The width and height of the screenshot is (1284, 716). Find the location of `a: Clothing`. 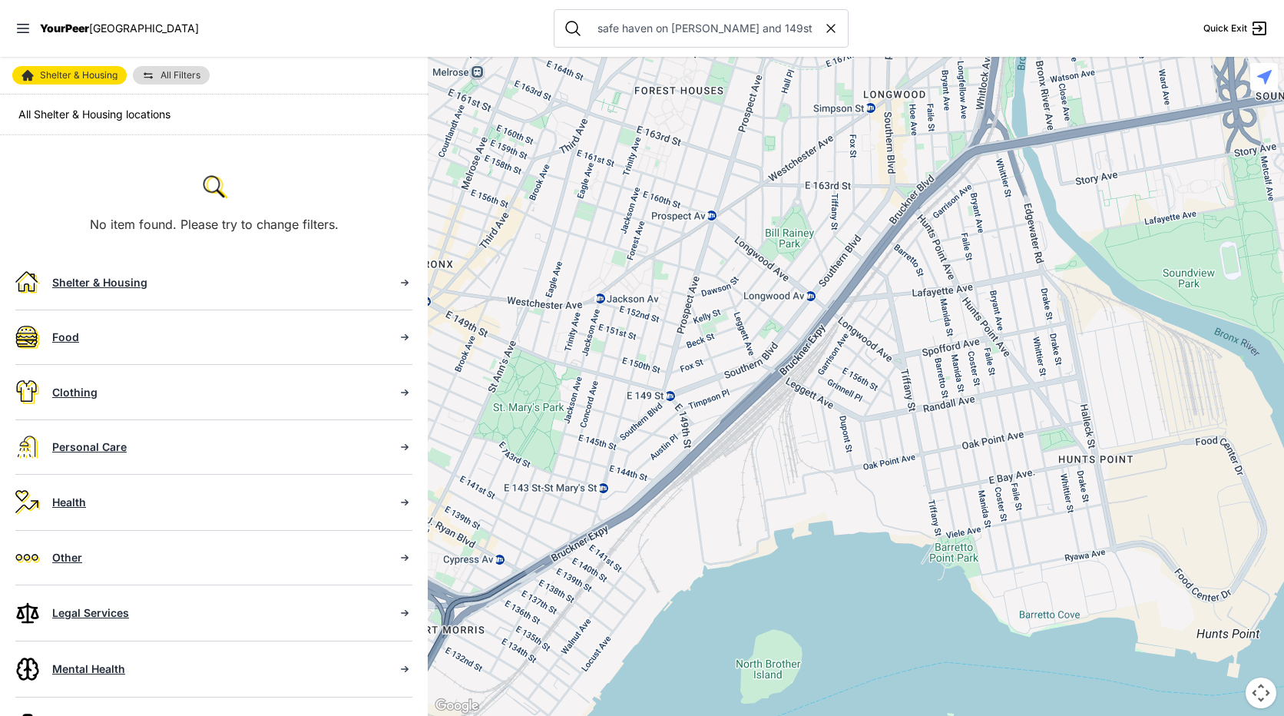

a: Clothing is located at coordinates (213, 392).